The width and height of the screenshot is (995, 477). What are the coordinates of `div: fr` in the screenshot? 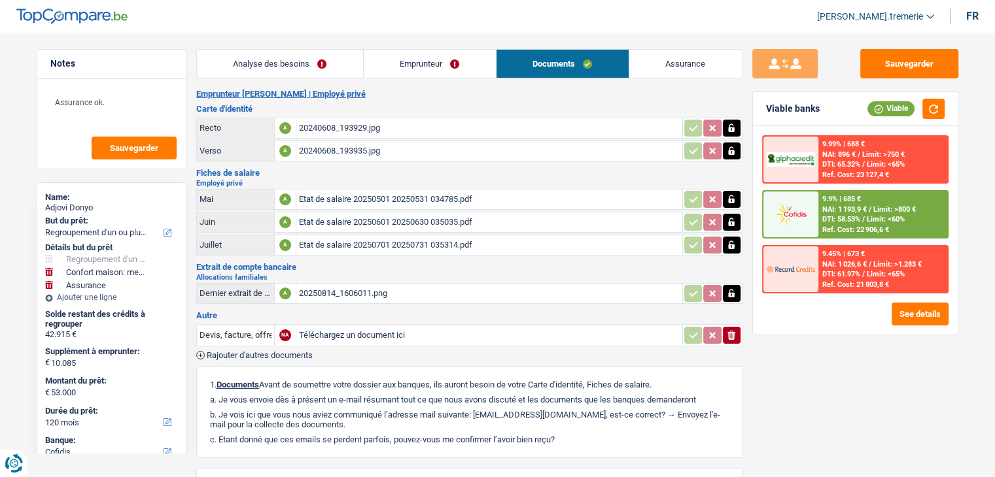 It's located at (972, 16).